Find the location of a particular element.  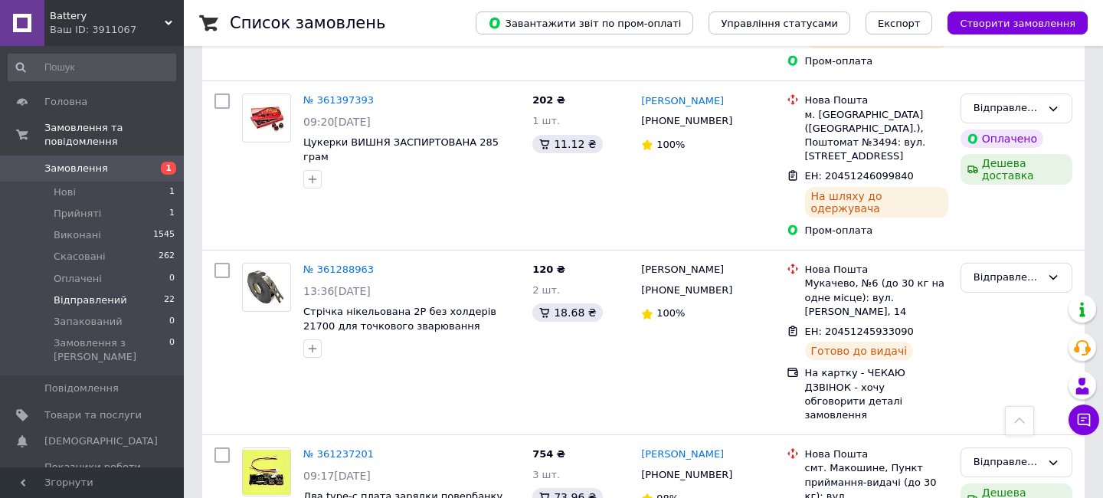

span: Battery is located at coordinates (107, 16).